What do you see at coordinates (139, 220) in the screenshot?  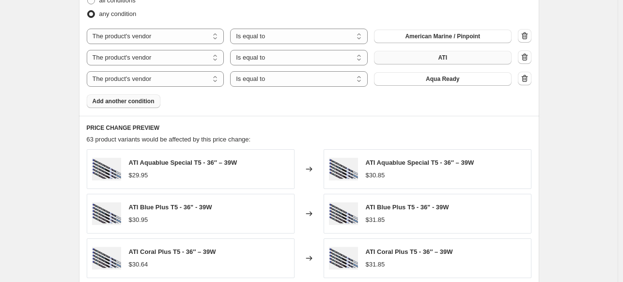 I see `div: $30.95` at bounding box center [139, 220].